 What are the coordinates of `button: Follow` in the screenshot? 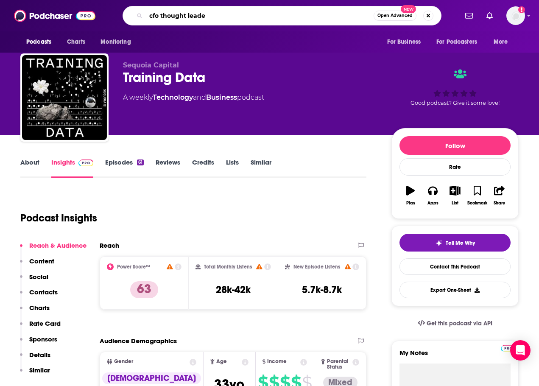 It's located at (455, 146).